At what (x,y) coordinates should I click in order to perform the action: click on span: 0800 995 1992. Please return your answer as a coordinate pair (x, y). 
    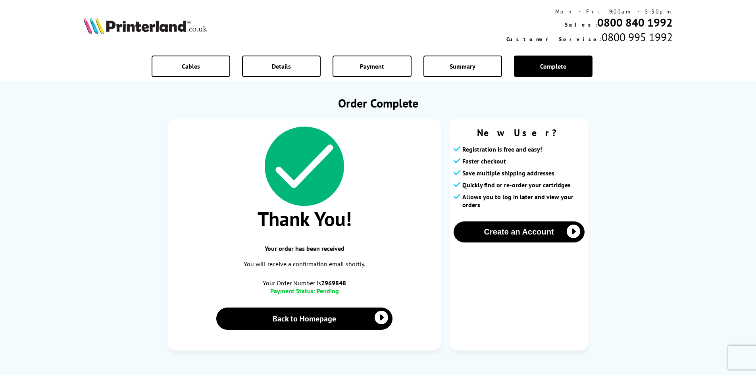
    Looking at the image, I should click on (637, 37).